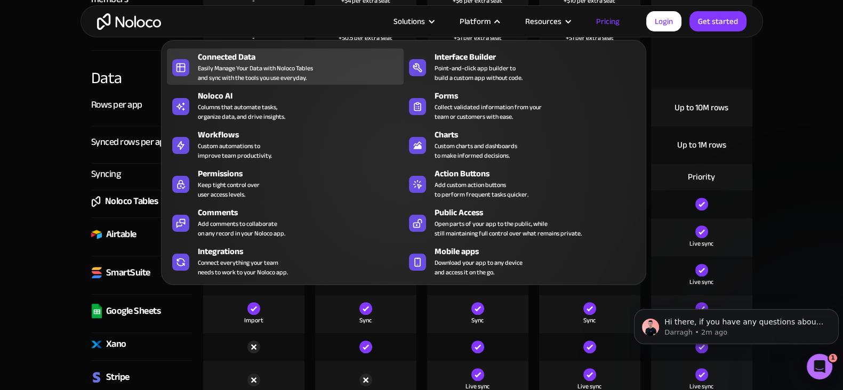 The image size is (843, 390). What do you see at coordinates (539, 252) in the screenshot?
I see `div: Mobile apps` at bounding box center [539, 252].